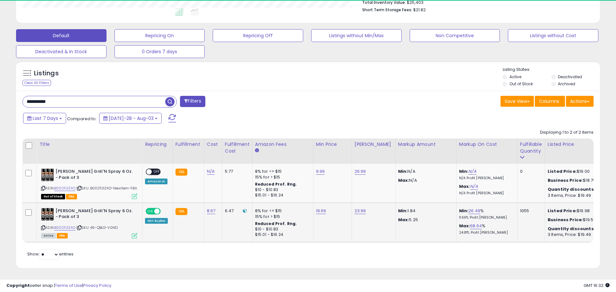 The image size is (616, 292). I want to click on span: Show: entries, so click(50, 254).